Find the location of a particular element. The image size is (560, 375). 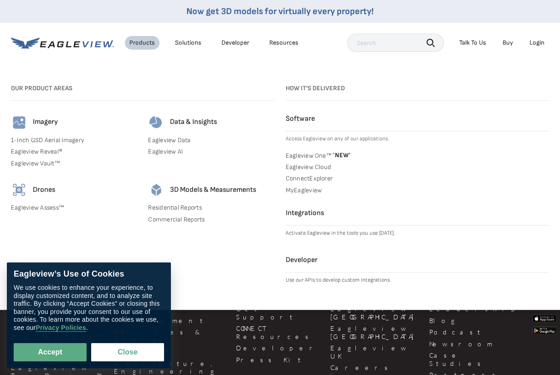

h4: Developer is located at coordinates (417, 260).